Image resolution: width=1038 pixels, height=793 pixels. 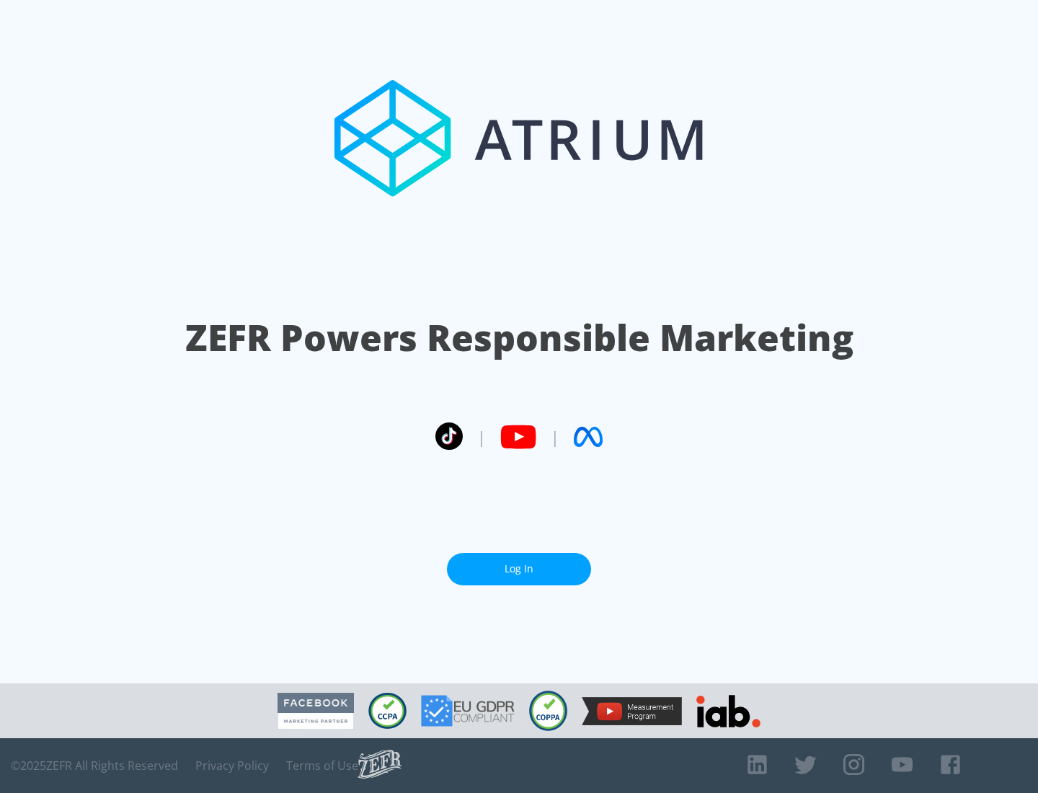 I want to click on img: IAB, so click(x=728, y=711).